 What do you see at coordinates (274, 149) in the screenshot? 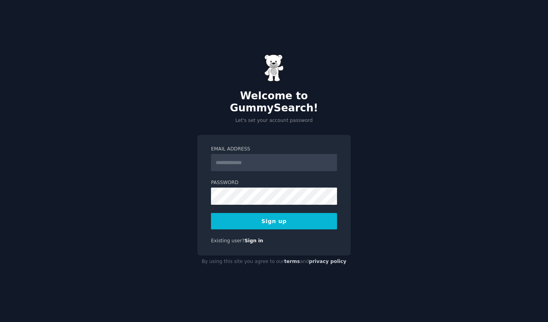
I see `label: Email Address` at bounding box center [274, 149].